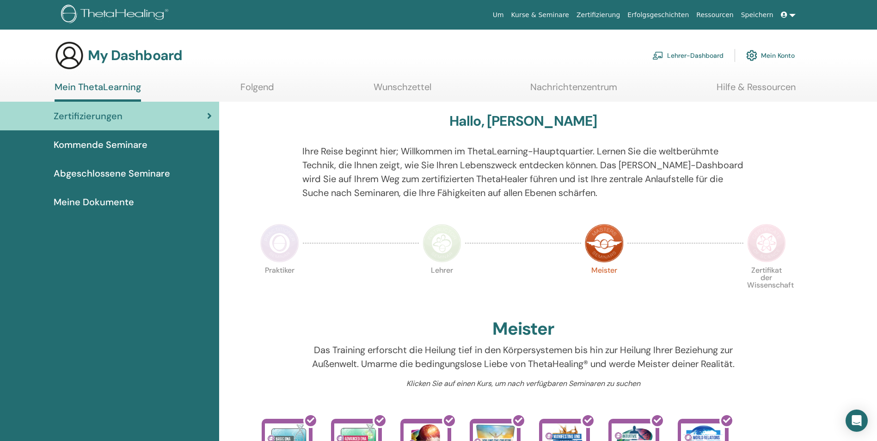  I want to click on span: Abgeschlossene Seminare, so click(112, 173).